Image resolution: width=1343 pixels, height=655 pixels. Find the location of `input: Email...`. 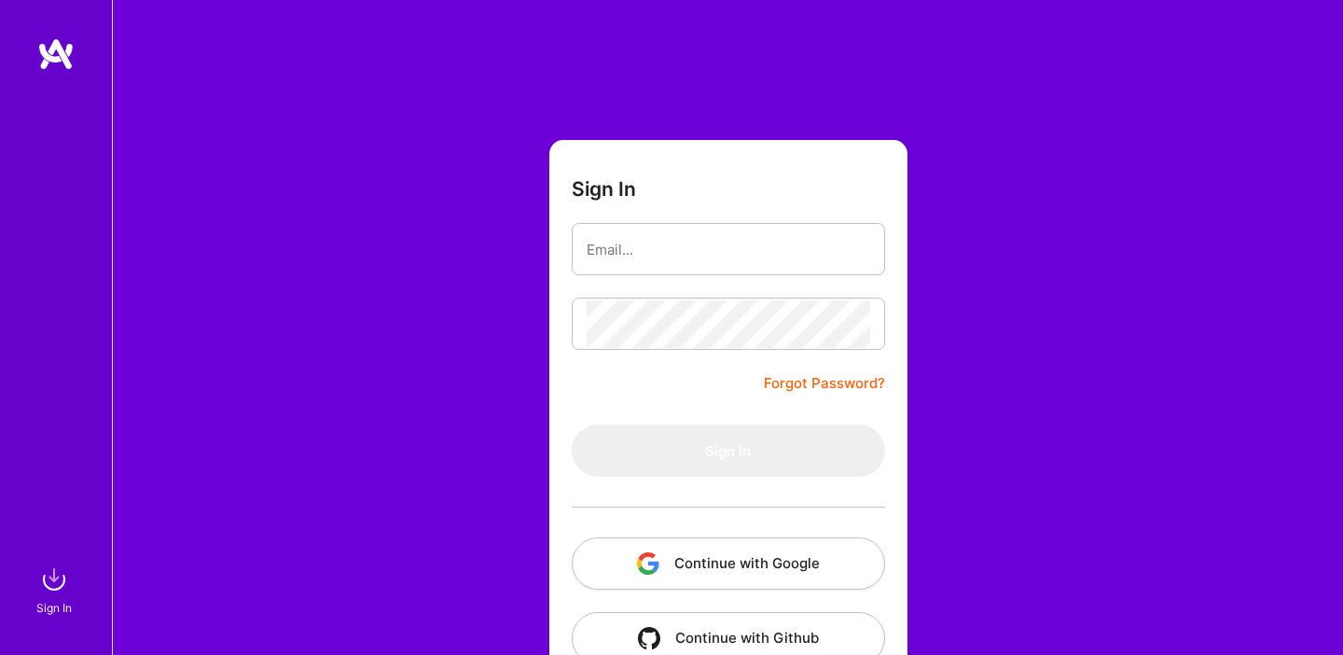

input: Email... is located at coordinates (729, 249).